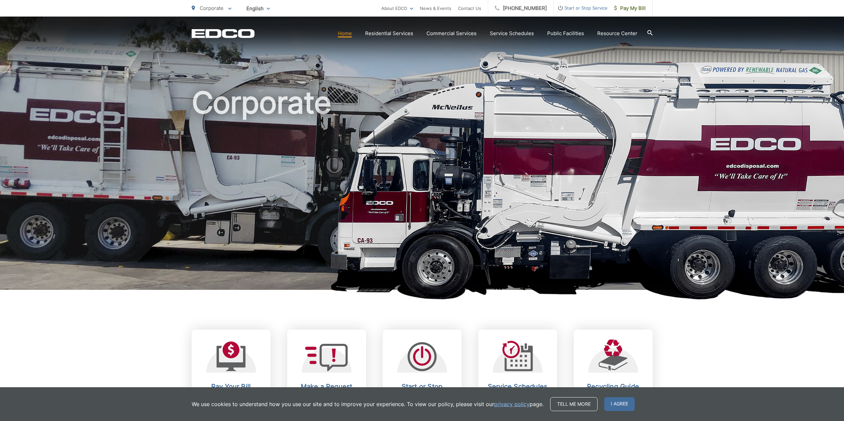  Describe the element at coordinates (512, 33) in the screenshot. I see `a: Service Schedules` at that location.